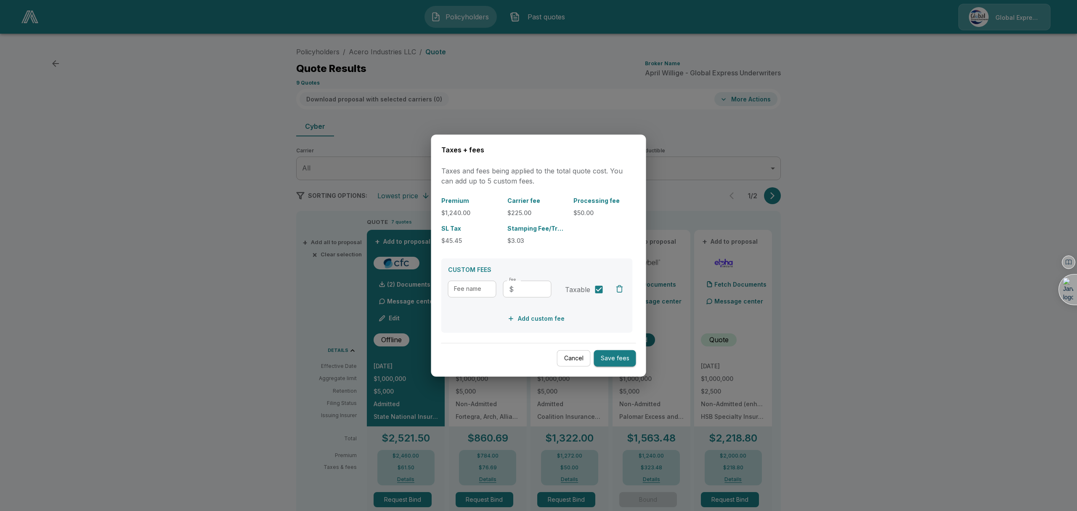  I want to click on button: Cancel, so click(574, 358).